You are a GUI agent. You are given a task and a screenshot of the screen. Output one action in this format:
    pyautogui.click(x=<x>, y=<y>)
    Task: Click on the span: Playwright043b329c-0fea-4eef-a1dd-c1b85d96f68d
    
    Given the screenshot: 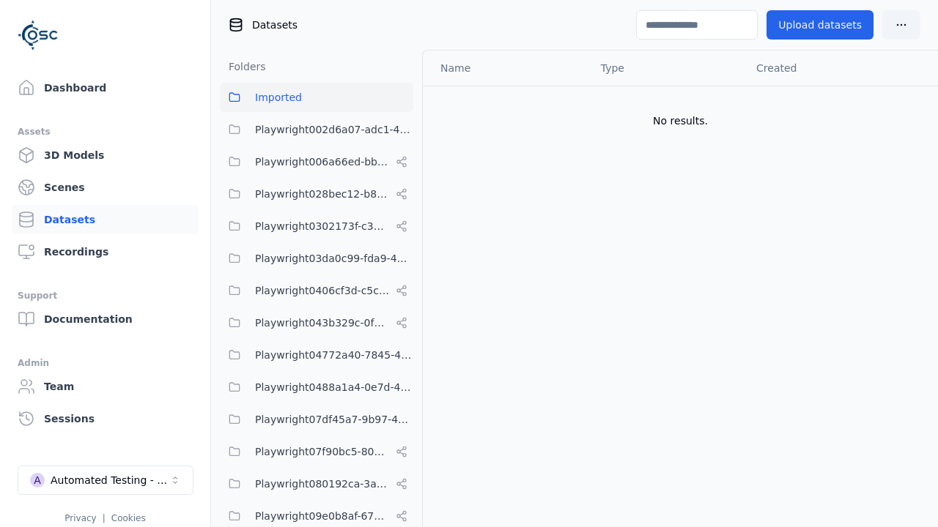 What is the action you would take?
    pyautogui.click(x=322, y=323)
    